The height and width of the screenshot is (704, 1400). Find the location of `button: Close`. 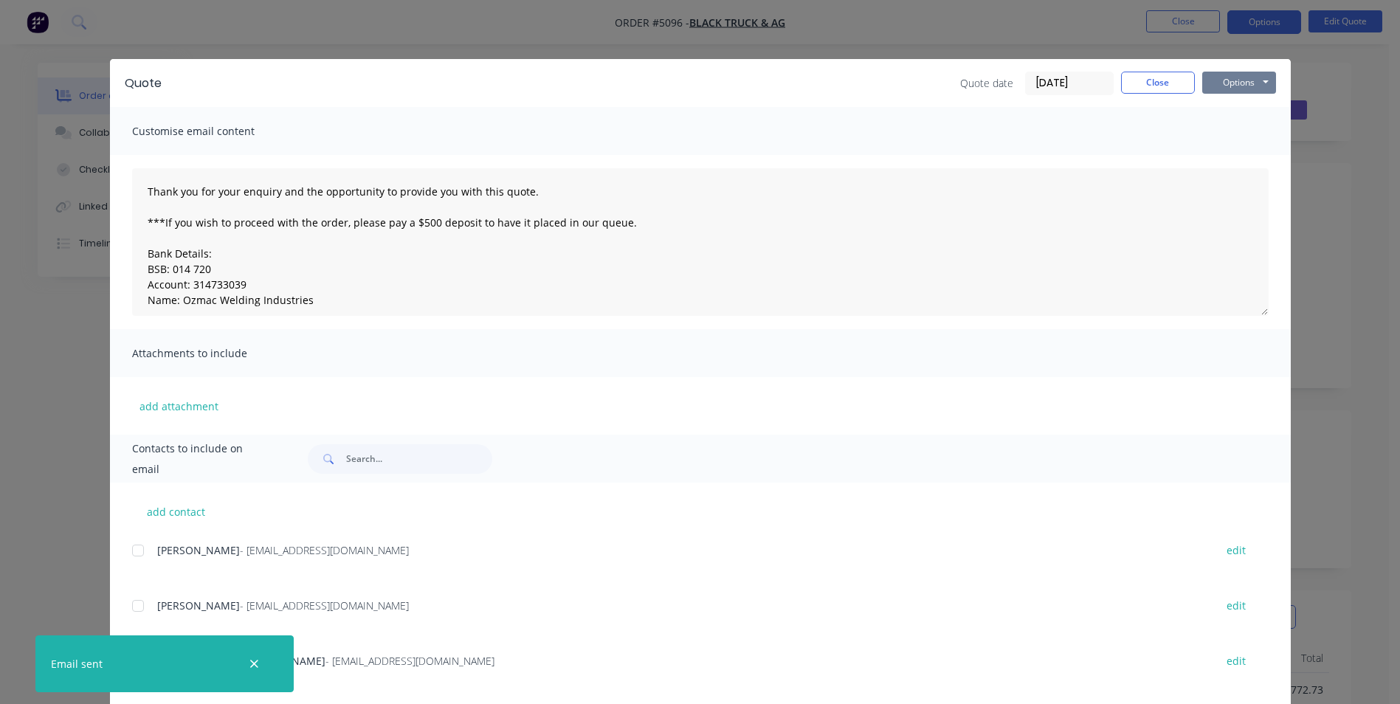

button: Close is located at coordinates (1158, 83).